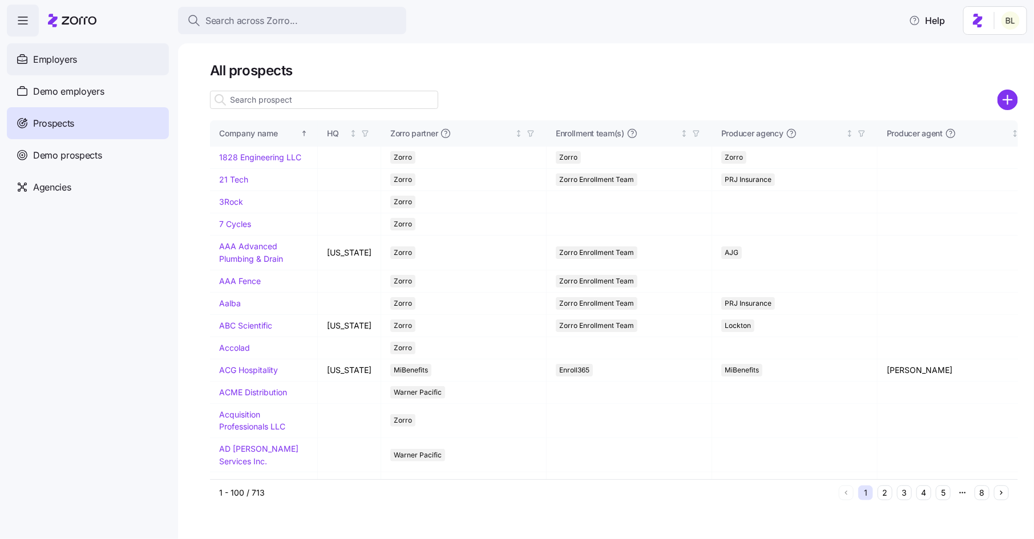 The width and height of the screenshot is (1034, 539). Describe the element at coordinates (885, 493) in the screenshot. I see `button: 2` at that location.